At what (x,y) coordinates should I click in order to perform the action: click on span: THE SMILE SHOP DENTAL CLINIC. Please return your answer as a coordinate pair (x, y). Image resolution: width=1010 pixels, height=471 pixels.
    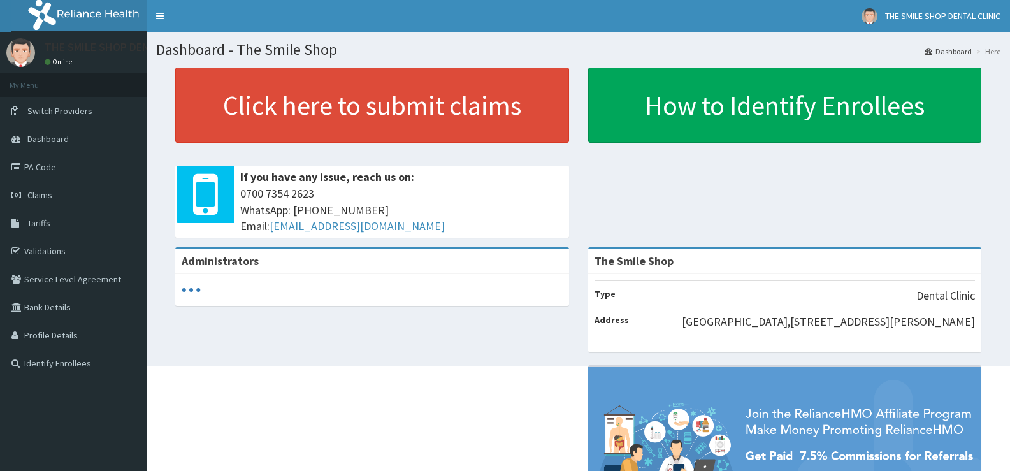
    Looking at the image, I should click on (943, 16).